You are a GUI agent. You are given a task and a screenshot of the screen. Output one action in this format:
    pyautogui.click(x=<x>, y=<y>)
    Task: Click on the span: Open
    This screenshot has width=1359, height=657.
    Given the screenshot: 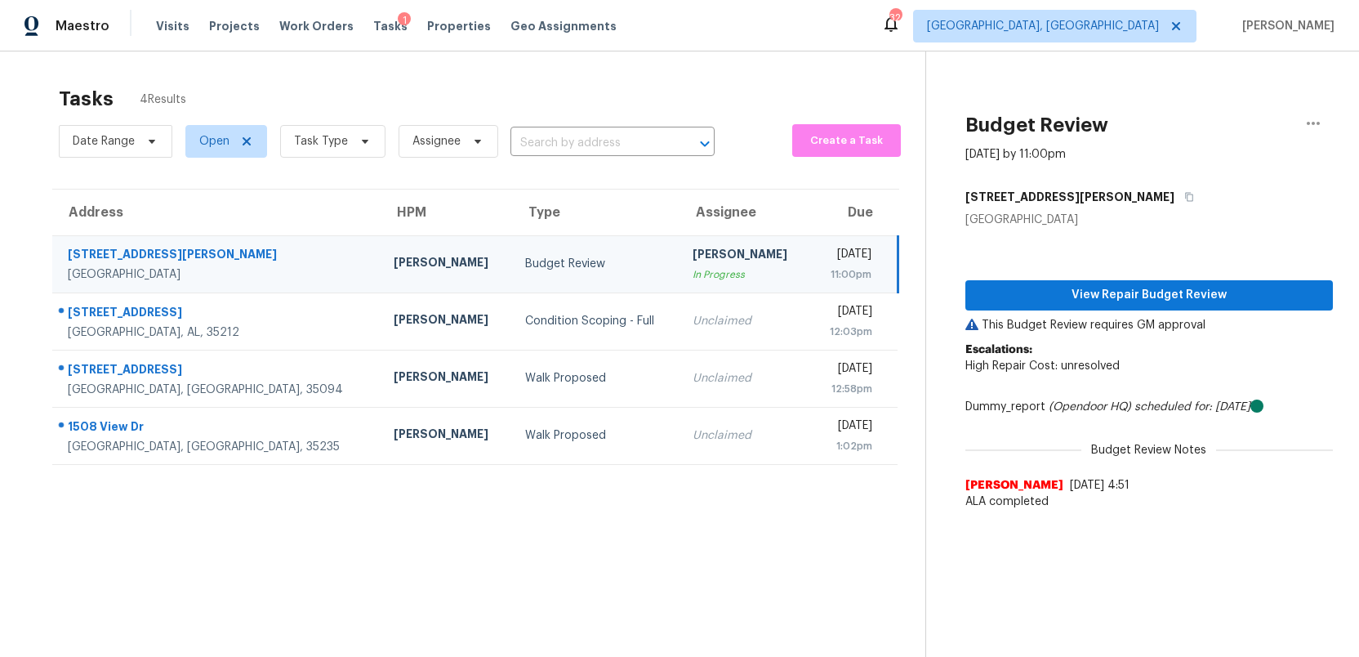 What is the action you would take?
    pyautogui.click(x=214, y=141)
    